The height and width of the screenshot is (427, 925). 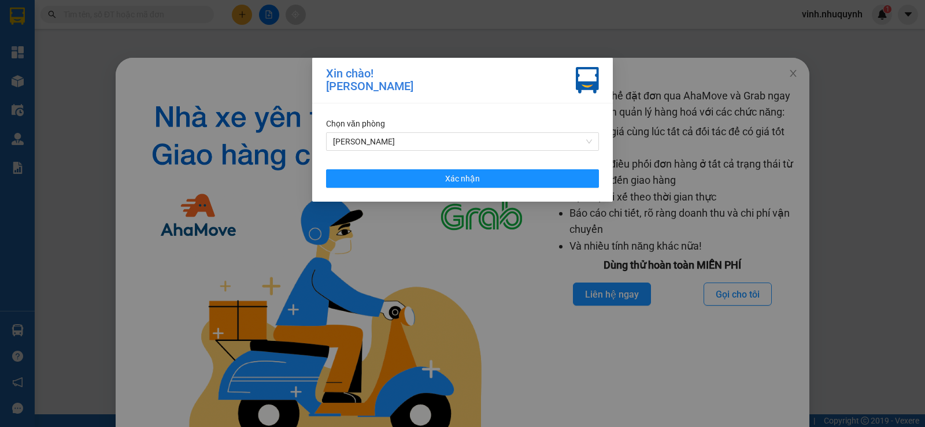 I want to click on div: Chọn văn phòng, so click(x=462, y=124).